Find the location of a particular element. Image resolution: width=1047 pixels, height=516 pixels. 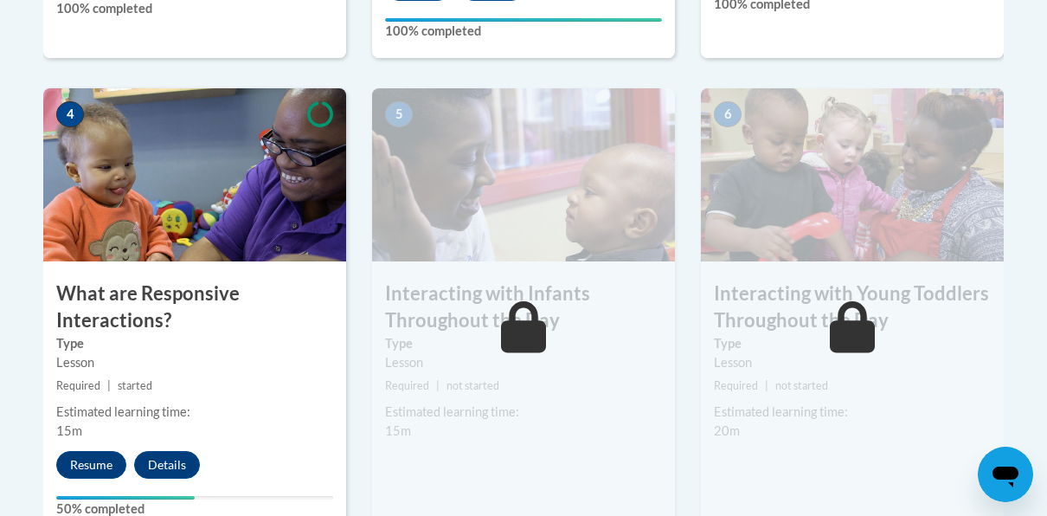

h3: What are Responsive Interactions? is located at coordinates (195, 307).